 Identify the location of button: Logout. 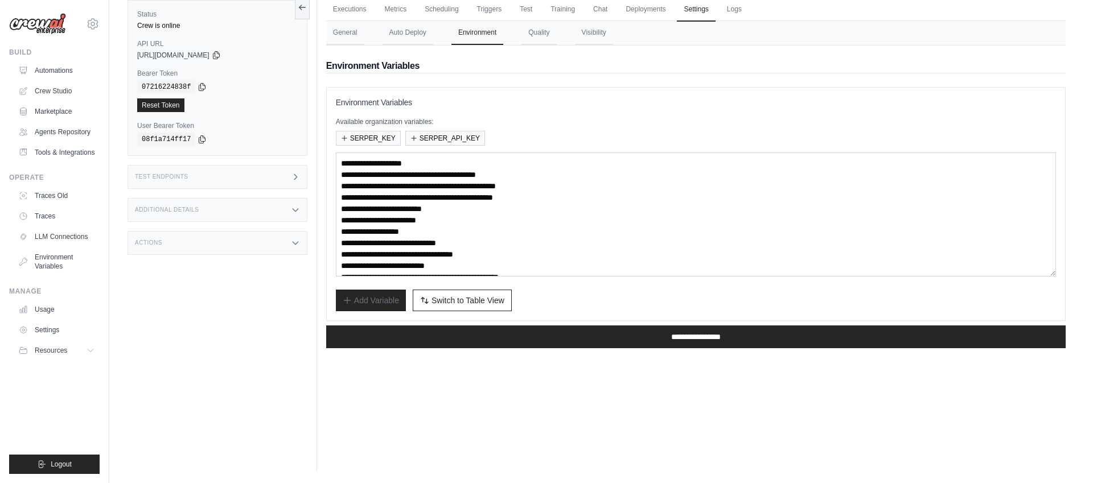
(54, 465).